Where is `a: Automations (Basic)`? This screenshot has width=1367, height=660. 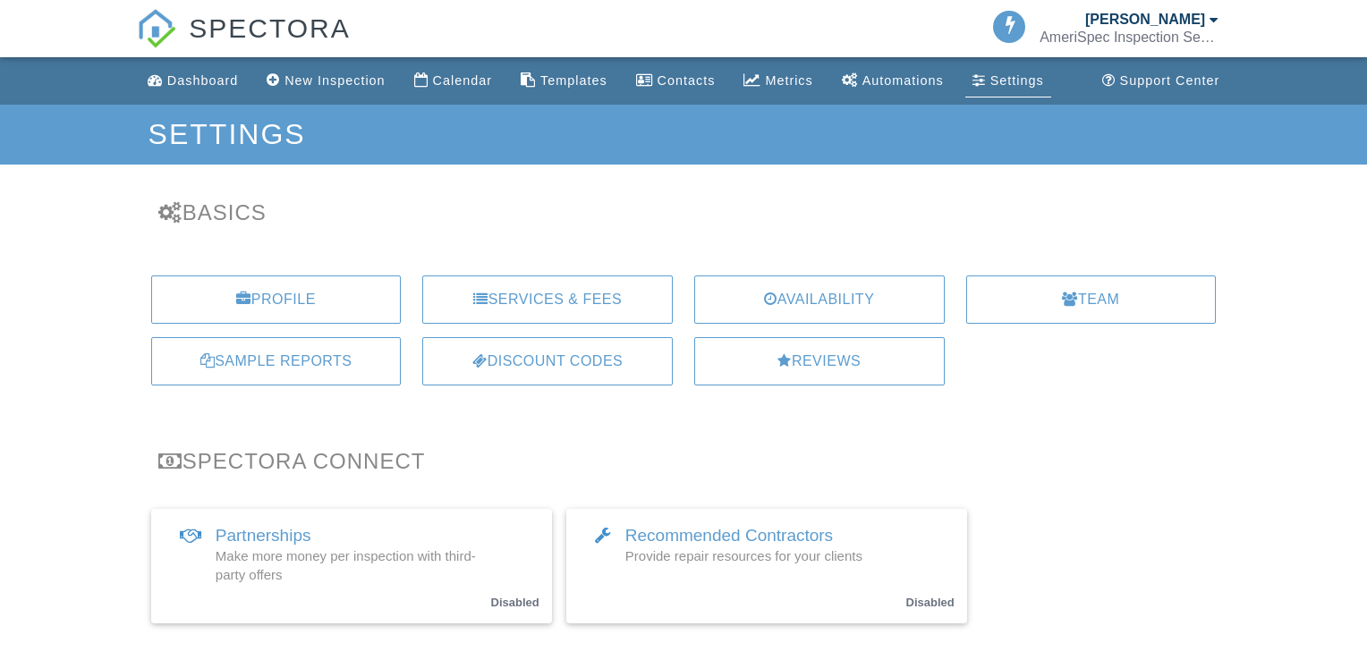 a: Automations (Basic) is located at coordinates (893, 81).